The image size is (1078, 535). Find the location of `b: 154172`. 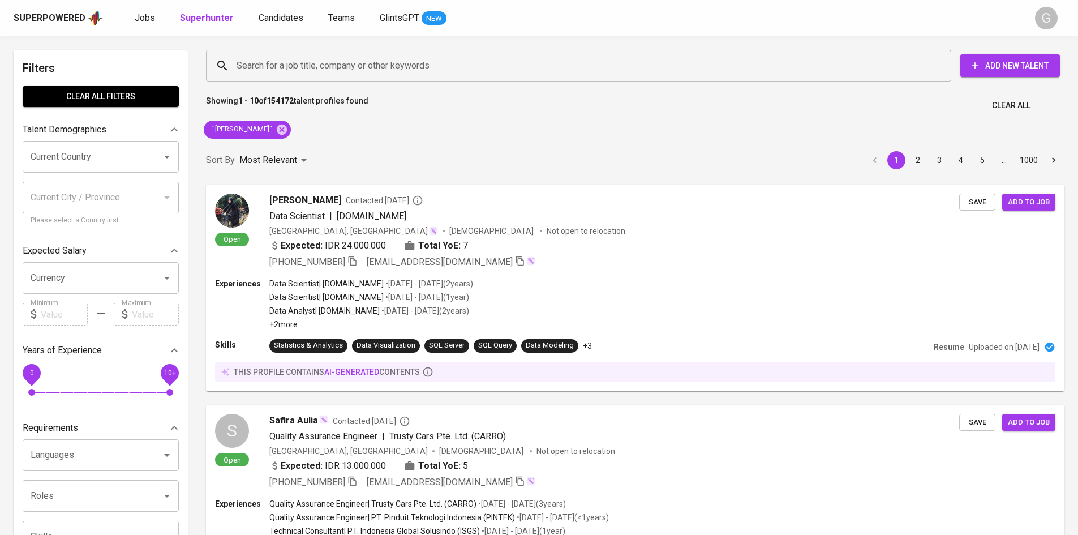

b: 154172 is located at coordinates (280, 101).